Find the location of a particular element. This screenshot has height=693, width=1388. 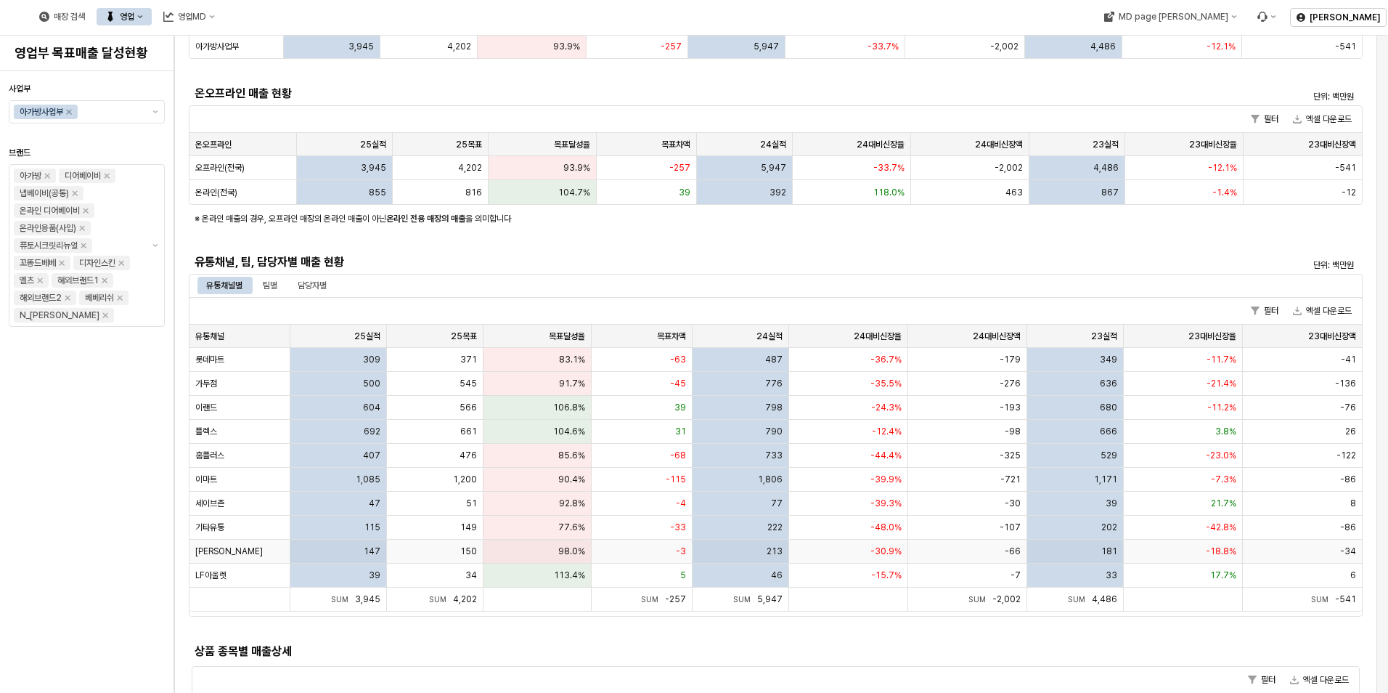

span: 23실적 is located at coordinates (1104, 336).